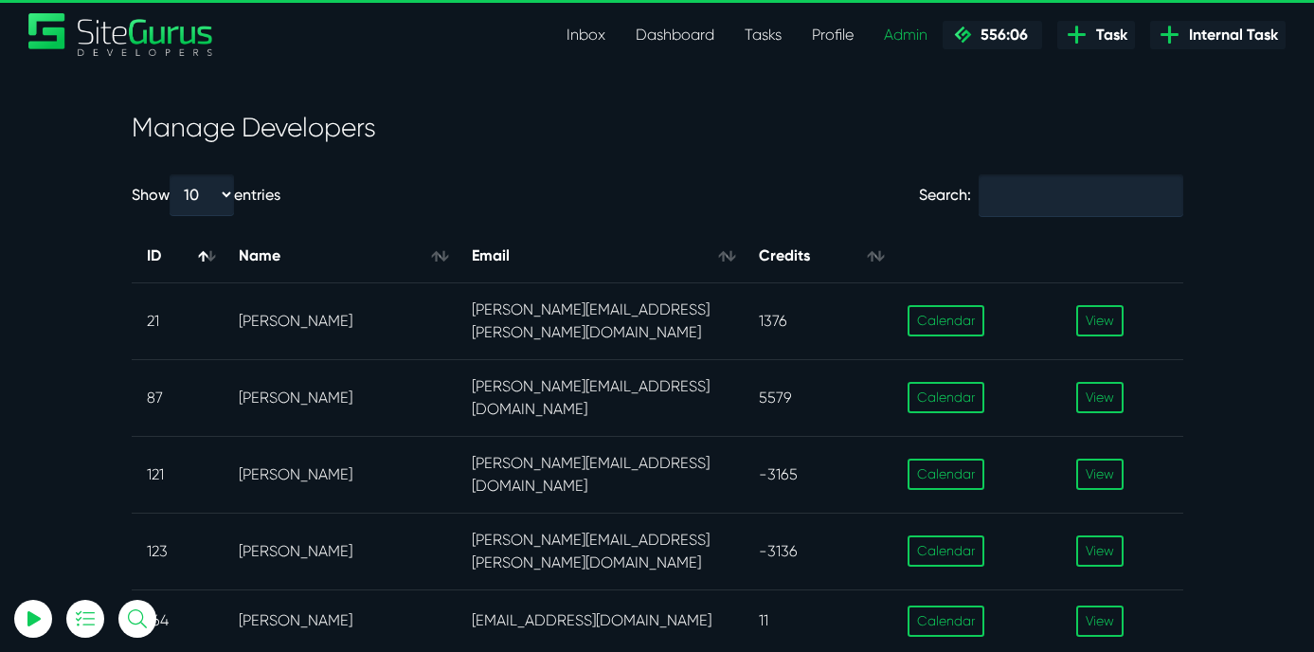 The width and height of the screenshot is (1314, 652). I want to click on a: Internal Task, so click(1217, 35).